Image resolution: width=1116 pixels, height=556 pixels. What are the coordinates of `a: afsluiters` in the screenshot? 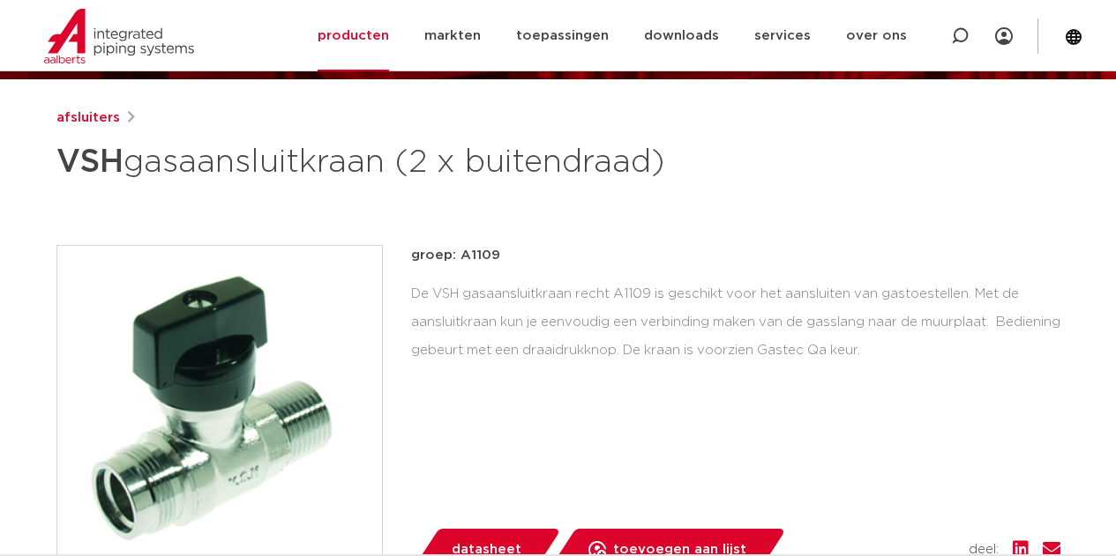 It's located at (88, 118).